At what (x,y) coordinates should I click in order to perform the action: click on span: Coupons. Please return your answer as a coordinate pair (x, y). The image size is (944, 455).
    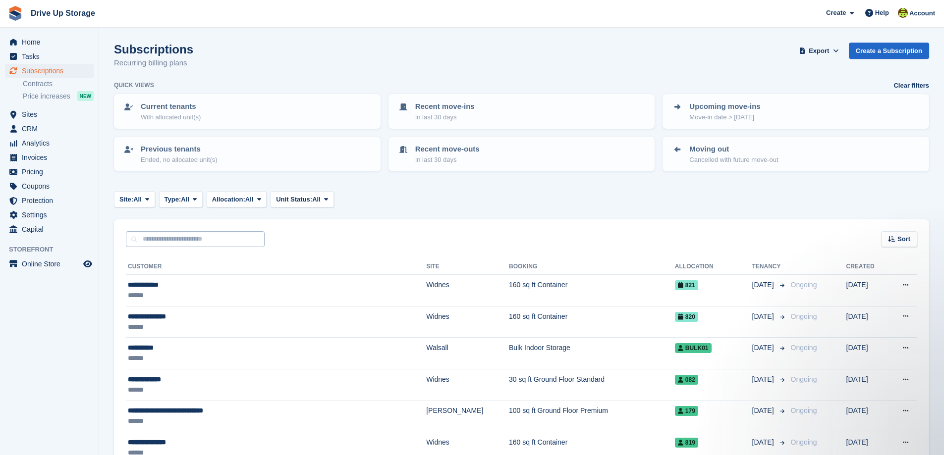
    Looking at the image, I should click on (52, 186).